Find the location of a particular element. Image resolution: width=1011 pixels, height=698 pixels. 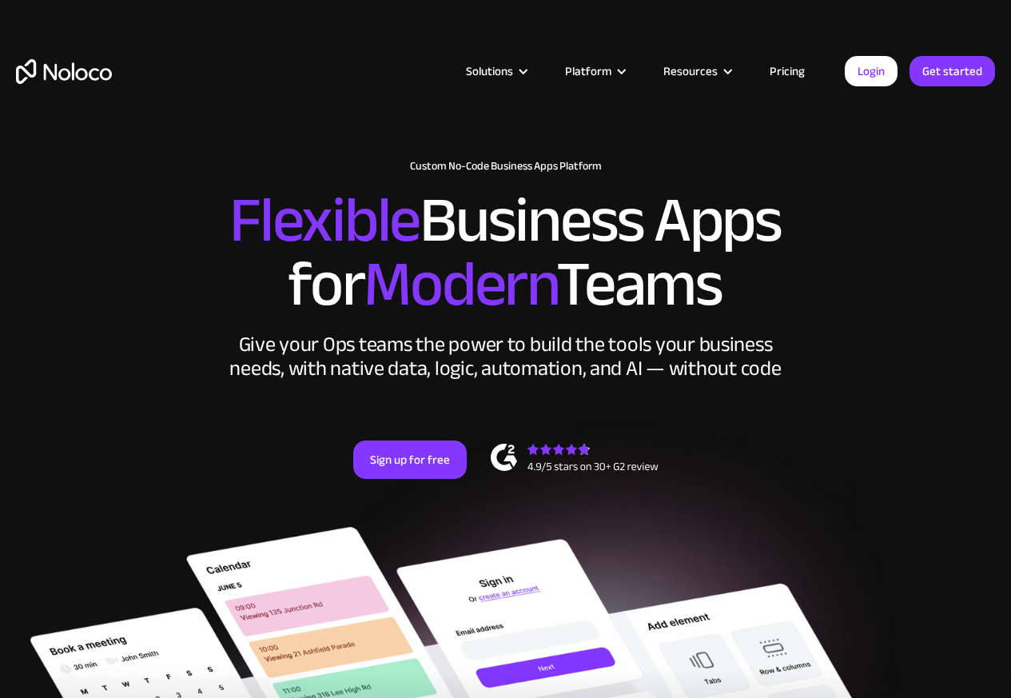

a: Sign up for free is located at coordinates (410, 460).